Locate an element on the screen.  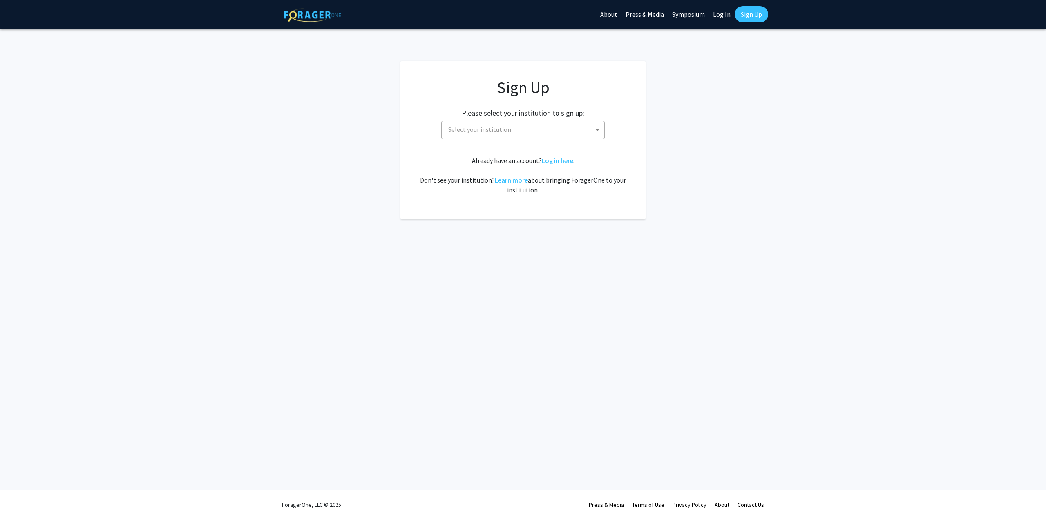
a: Log in here is located at coordinates (557, 161).